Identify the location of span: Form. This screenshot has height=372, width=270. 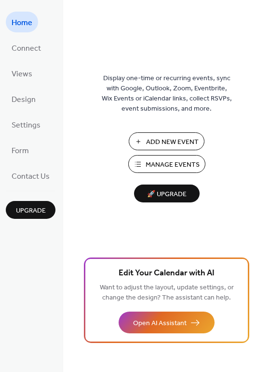
(20, 151).